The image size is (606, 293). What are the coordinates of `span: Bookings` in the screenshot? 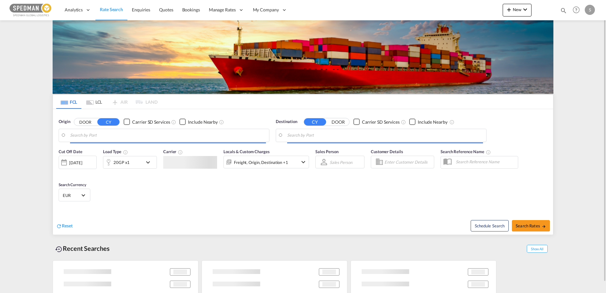 It's located at (191, 10).